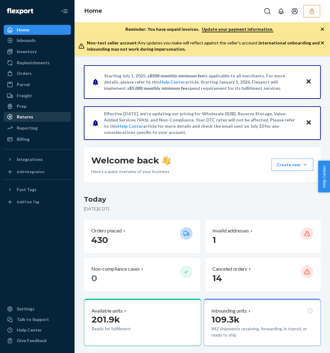 This screenshot has width=330, height=353. What do you see at coordinates (37, 40) in the screenshot?
I see `a: Inbounds` at bounding box center [37, 40].